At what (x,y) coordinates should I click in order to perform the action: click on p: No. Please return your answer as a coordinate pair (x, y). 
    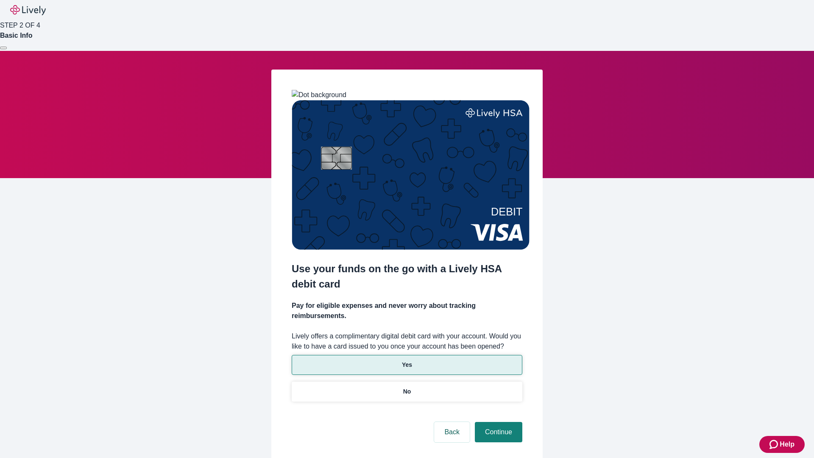
    Looking at the image, I should click on (407, 391).